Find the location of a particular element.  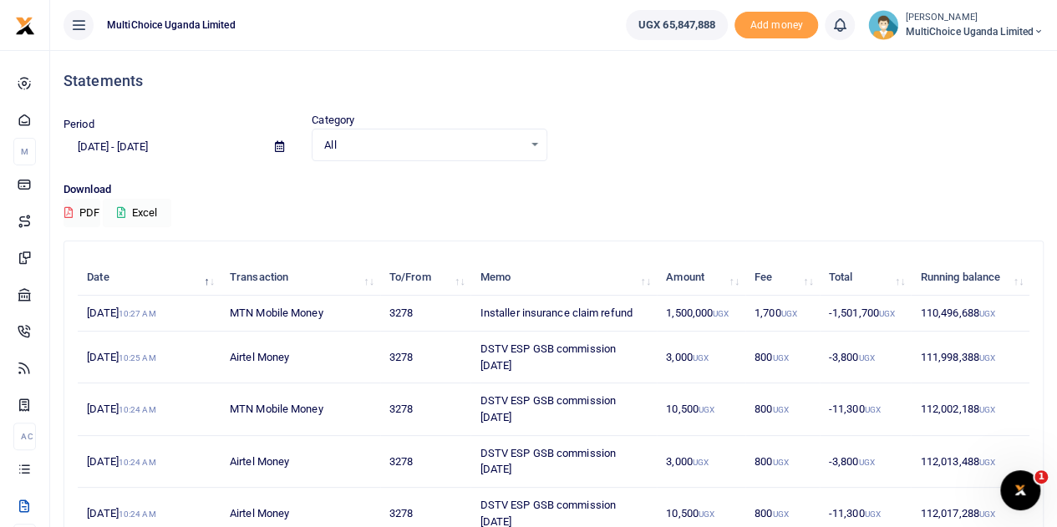

span: Add money is located at coordinates (776, 25).